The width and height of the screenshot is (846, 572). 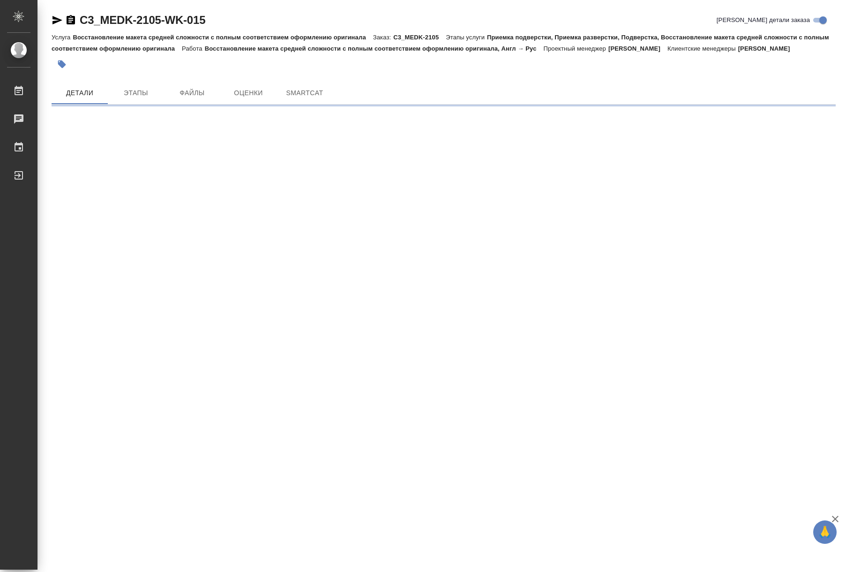 I want to click on span: Детали, so click(x=80, y=93).